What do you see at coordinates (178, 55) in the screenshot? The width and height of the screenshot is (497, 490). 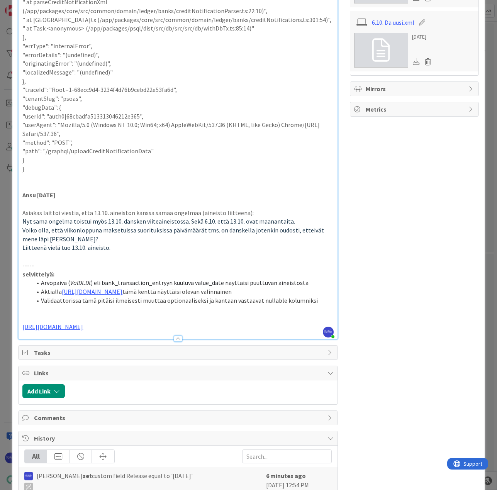 I see `p: "errorDetails": "(undefined)",` at bounding box center [178, 55].